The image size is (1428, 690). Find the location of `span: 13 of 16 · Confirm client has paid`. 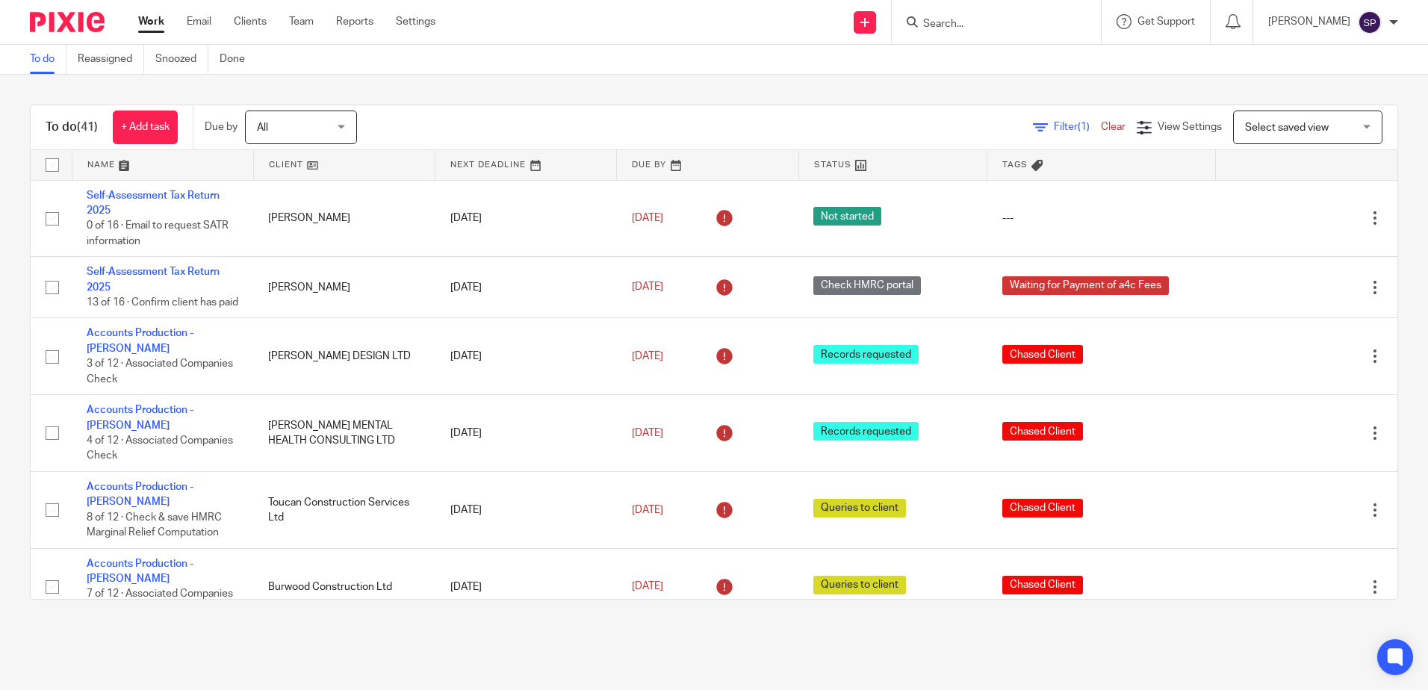

span: 13 of 16 · Confirm client has paid is located at coordinates (162, 302).